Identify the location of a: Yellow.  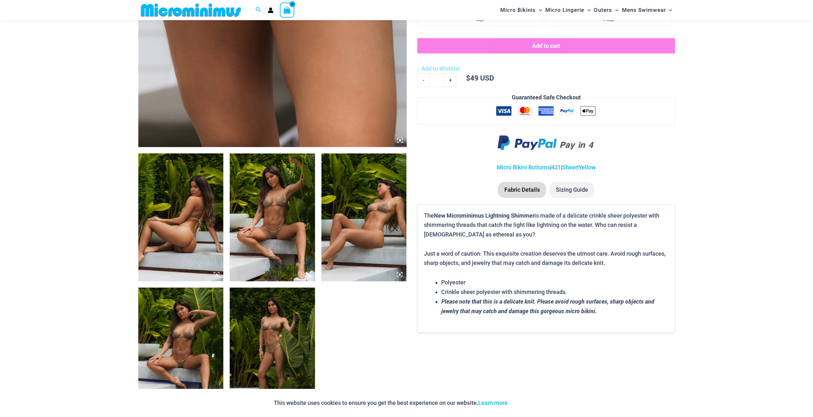
(587, 167).